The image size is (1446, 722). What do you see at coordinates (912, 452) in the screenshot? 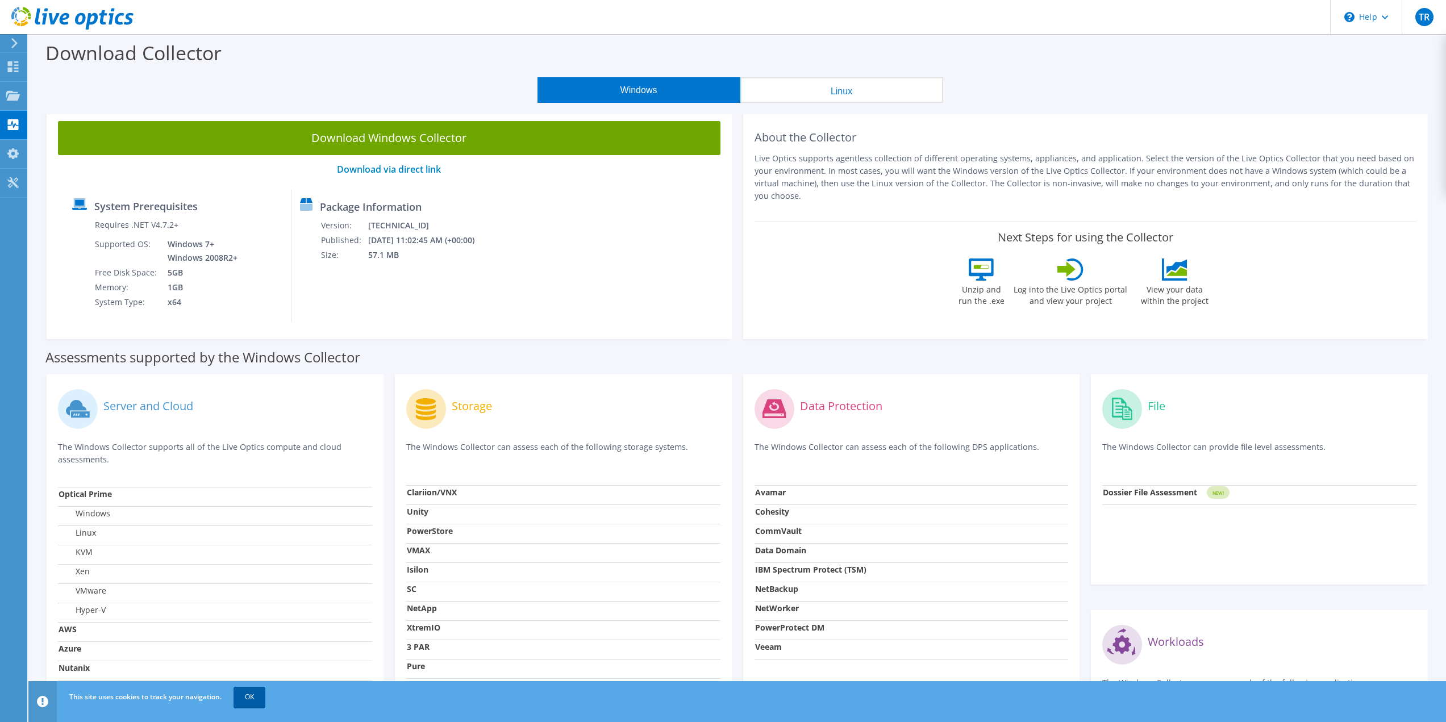
I see `p: The Windows Collector can assess each of the following DPS applications.` at bounding box center [912, 452].